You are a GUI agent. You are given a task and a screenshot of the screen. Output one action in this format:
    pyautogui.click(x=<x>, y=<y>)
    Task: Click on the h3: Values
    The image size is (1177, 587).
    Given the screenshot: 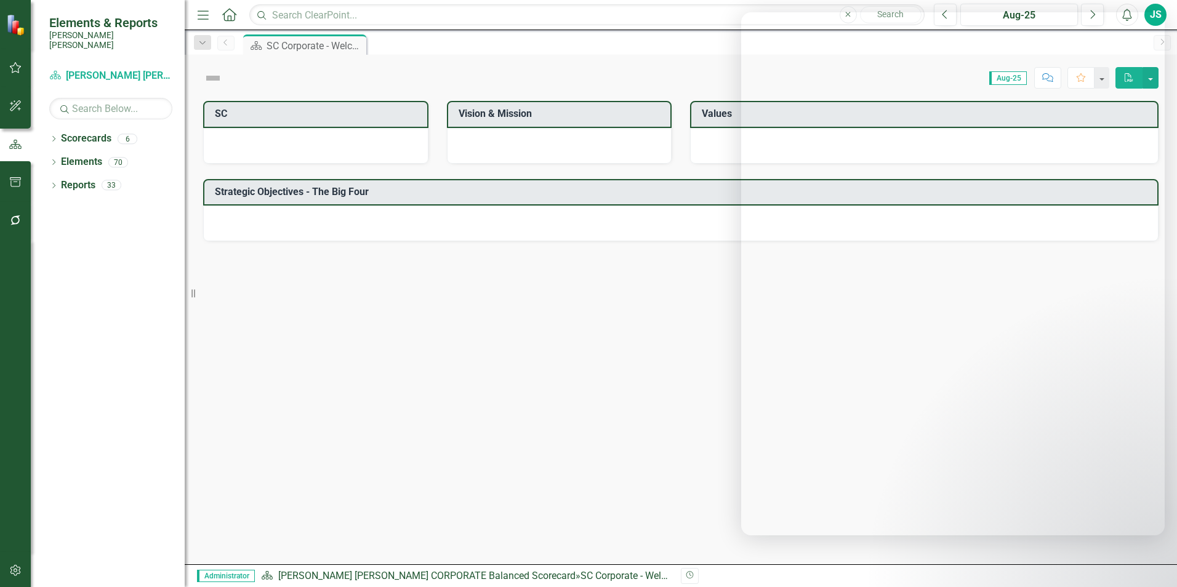 What is the action you would take?
    pyautogui.click(x=926, y=114)
    